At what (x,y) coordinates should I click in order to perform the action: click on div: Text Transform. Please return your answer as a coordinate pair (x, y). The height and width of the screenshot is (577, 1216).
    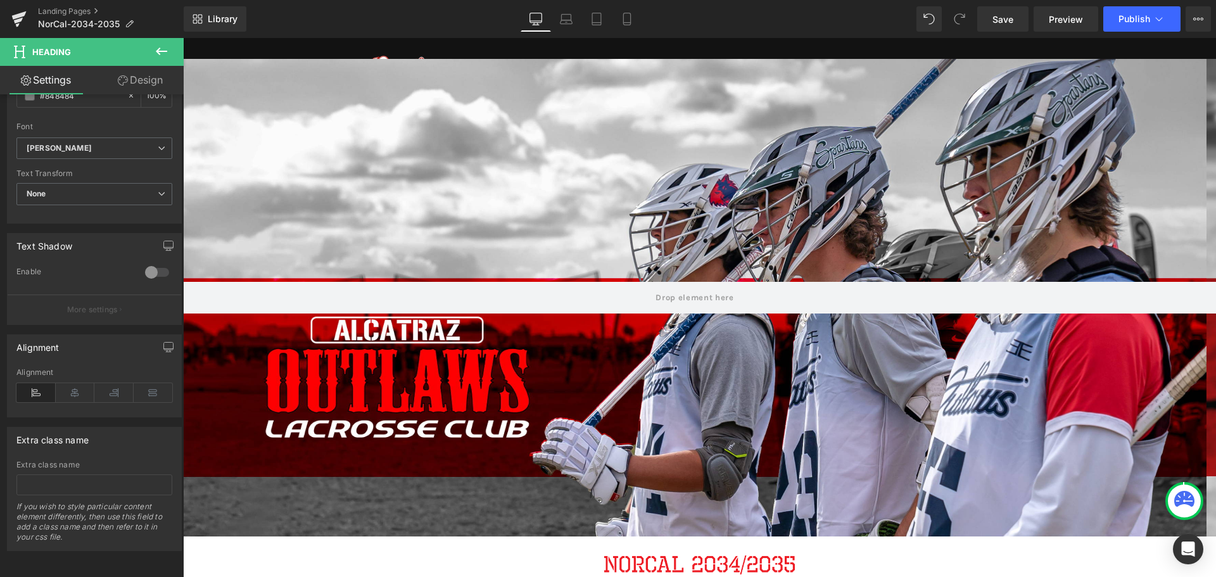
    Looking at the image, I should click on (94, 174).